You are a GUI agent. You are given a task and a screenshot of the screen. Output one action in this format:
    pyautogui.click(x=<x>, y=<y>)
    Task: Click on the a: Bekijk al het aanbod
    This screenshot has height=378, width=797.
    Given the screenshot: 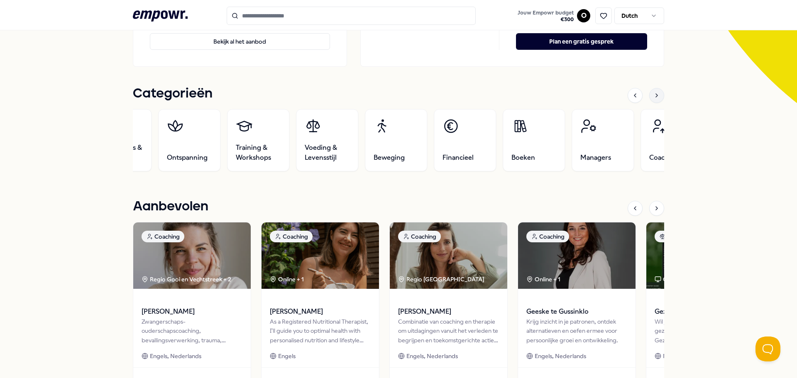 What is the action you would take?
    pyautogui.click(x=240, y=35)
    